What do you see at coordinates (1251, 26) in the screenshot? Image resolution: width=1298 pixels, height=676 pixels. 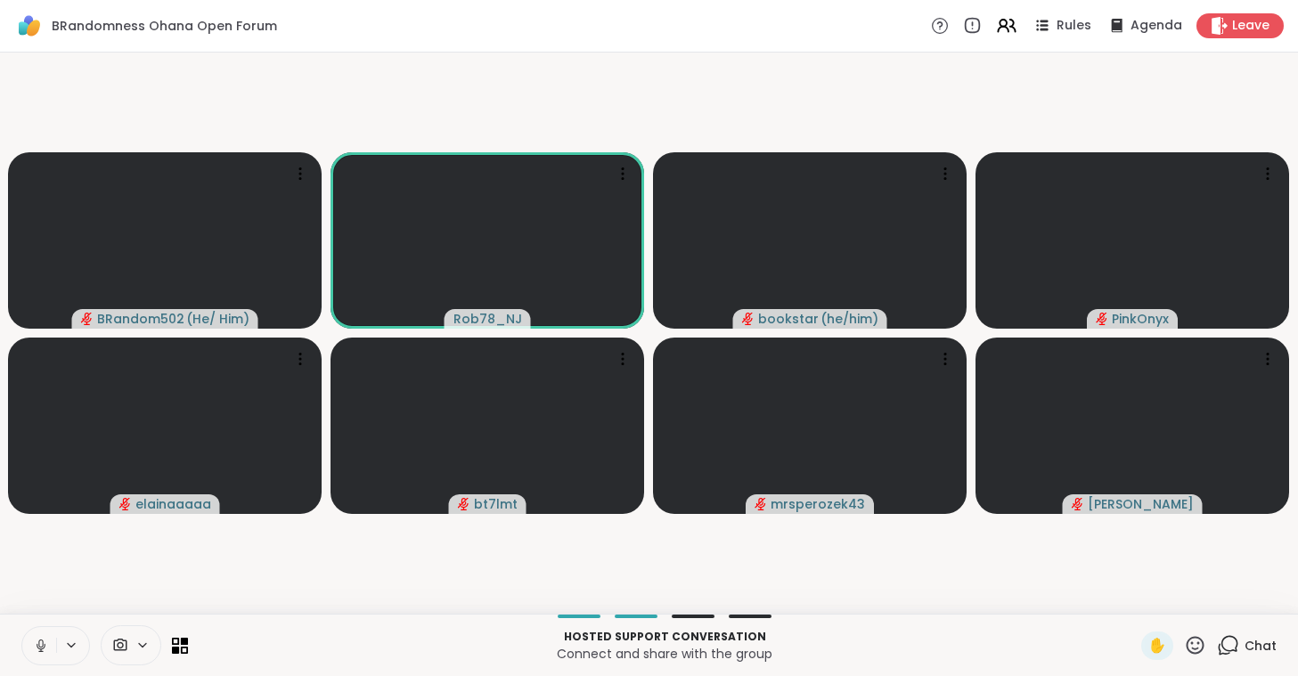 I see `span: Leave` at bounding box center [1251, 26].